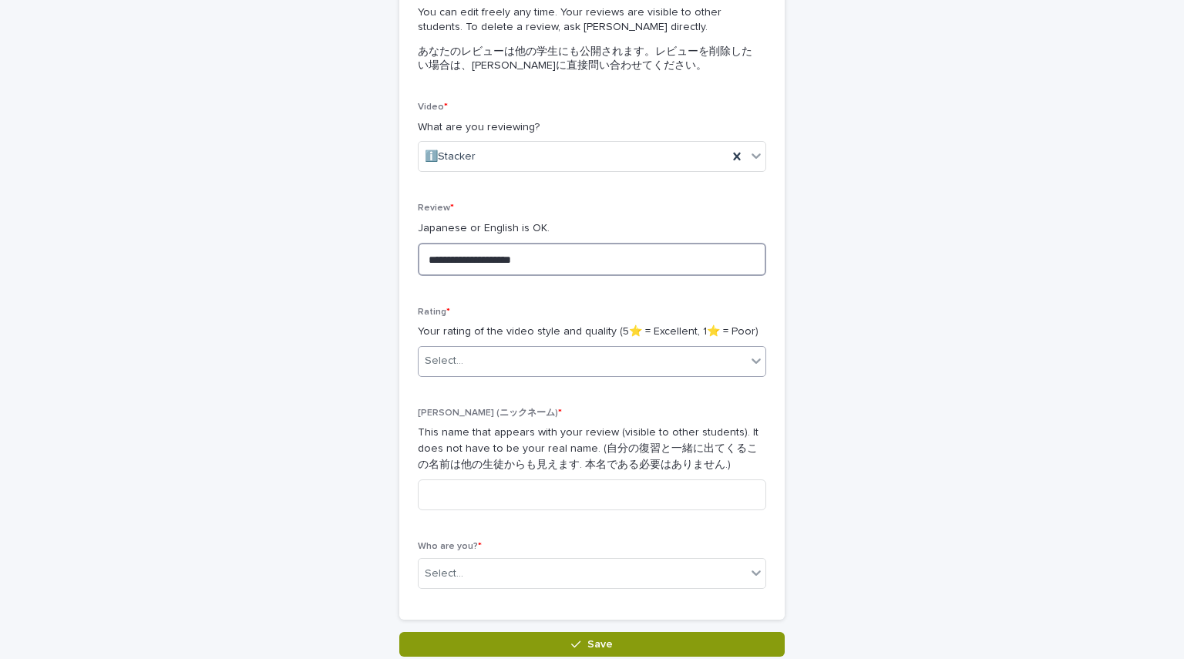 This screenshot has height=659, width=1184. Describe the element at coordinates (592, 645) in the screenshot. I see `button: Save` at that location.